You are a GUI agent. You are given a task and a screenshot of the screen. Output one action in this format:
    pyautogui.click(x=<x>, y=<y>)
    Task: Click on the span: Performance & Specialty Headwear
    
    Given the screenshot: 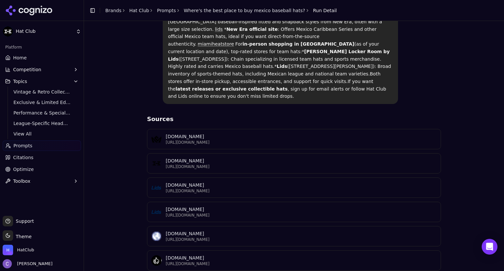 What is the action you would take?
    pyautogui.click(x=42, y=113)
    